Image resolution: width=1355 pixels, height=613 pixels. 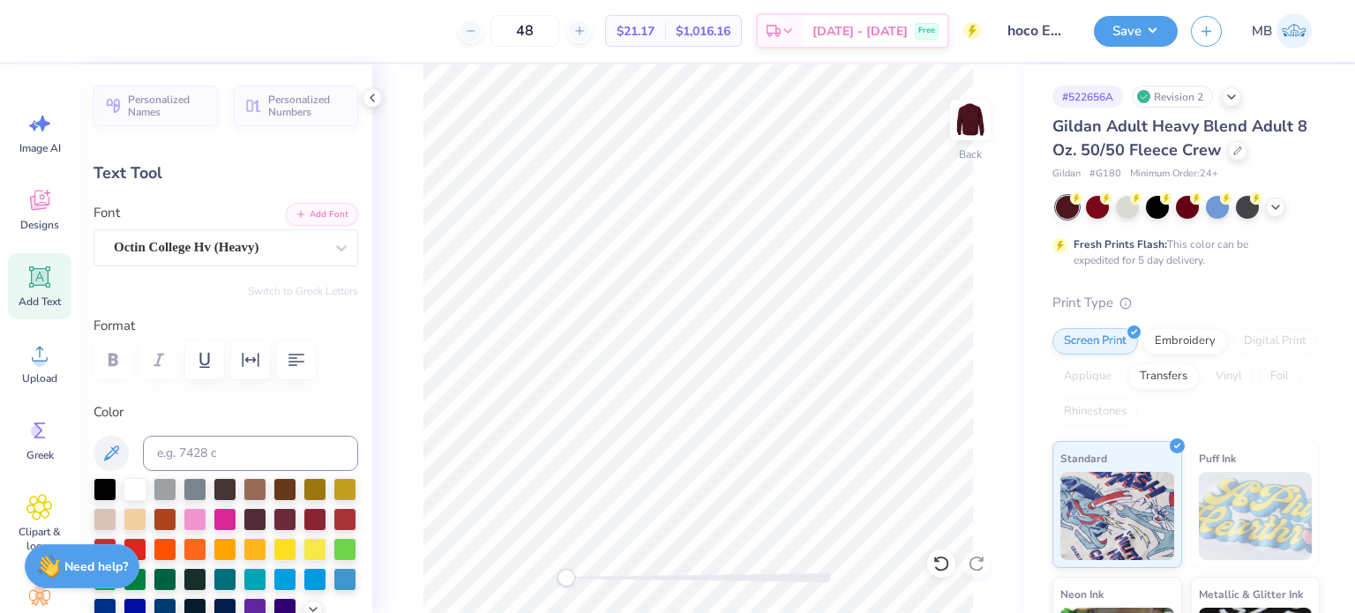 I want to click on span: MB, so click(x=1261, y=31).